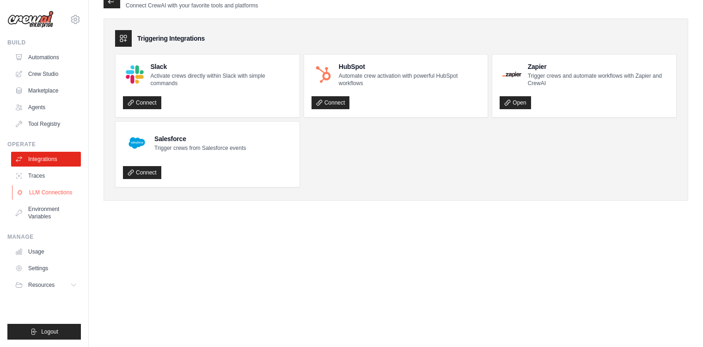 The height and width of the screenshot is (347, 703). Describe the element at coordinates (515, 103) in the screenshot. I see `a: Open` at that location.